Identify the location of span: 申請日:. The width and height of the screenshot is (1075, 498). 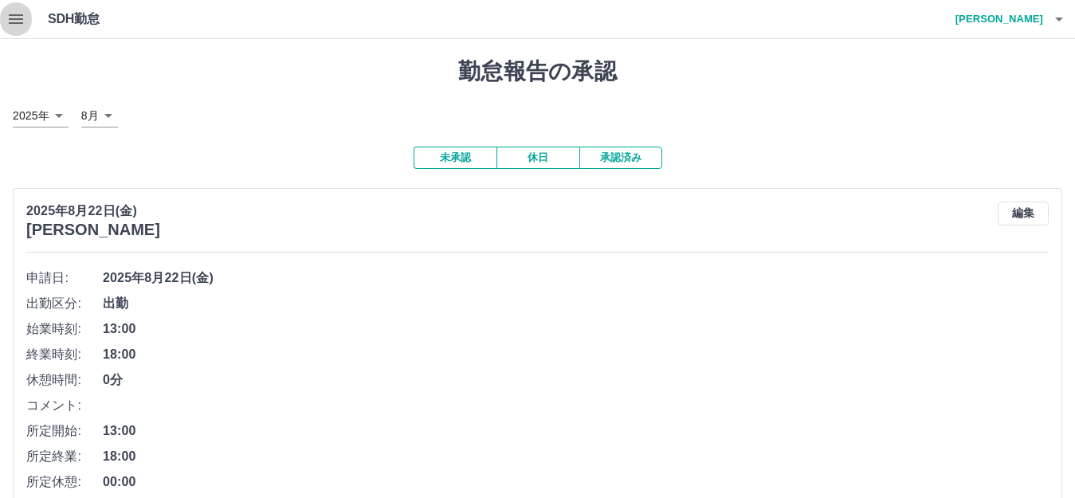
(65, 278).